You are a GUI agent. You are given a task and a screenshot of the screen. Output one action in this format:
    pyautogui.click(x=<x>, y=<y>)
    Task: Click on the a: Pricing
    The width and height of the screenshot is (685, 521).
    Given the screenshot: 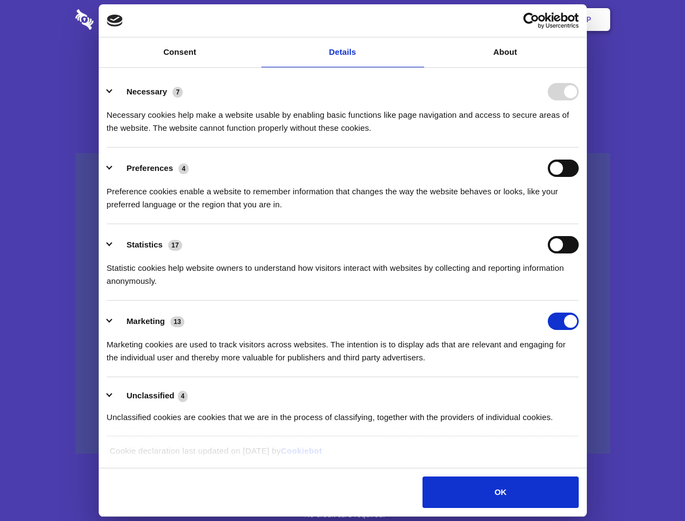 What is the action you would take?
    pyautogui.click(x=342, y=20)
    